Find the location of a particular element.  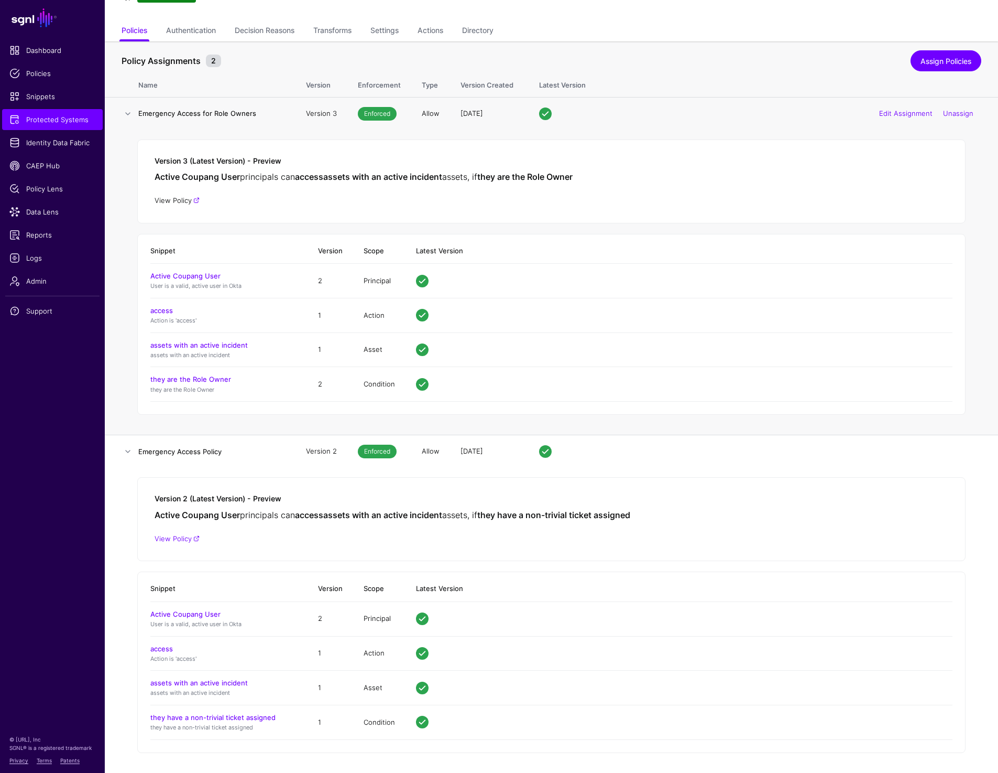

strong: they have a non-trivial ticket assigned is located at coordinates (554, 515).